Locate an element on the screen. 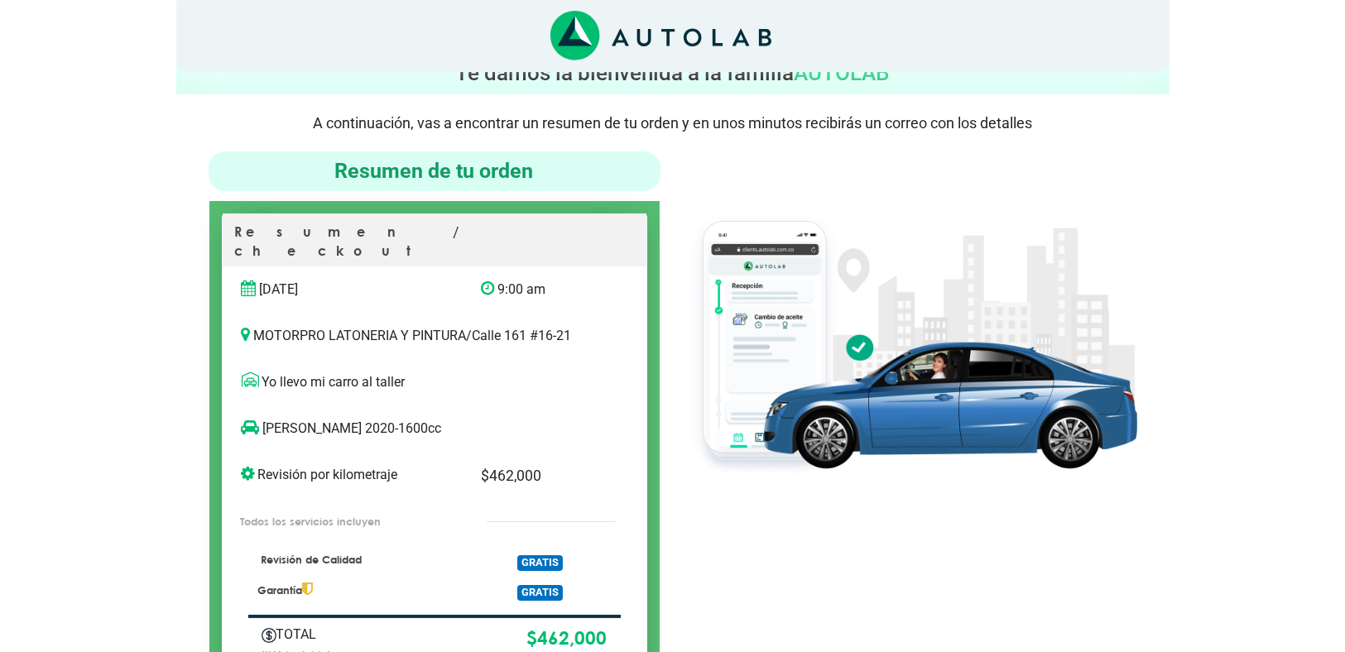 This screenshot has width=1345, height=652. p: MOTORPRO LATONERIA Y PINTURA / Calle 161 #16-21 is located at coordinates (435, 336).